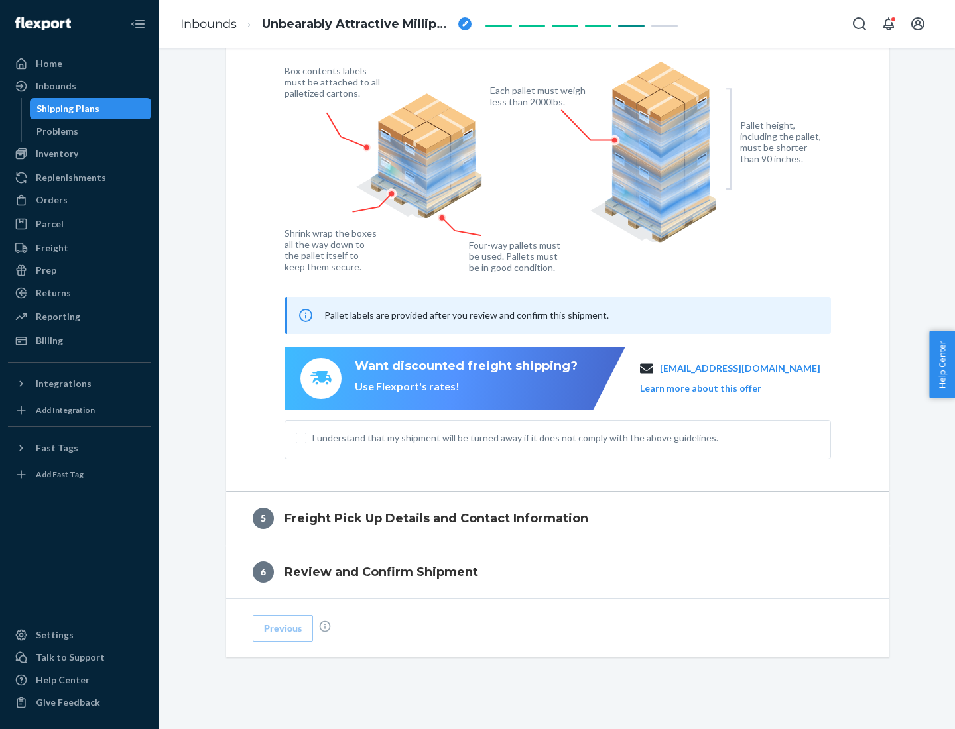  I want to click on div: Parcel, so click(50, 224).